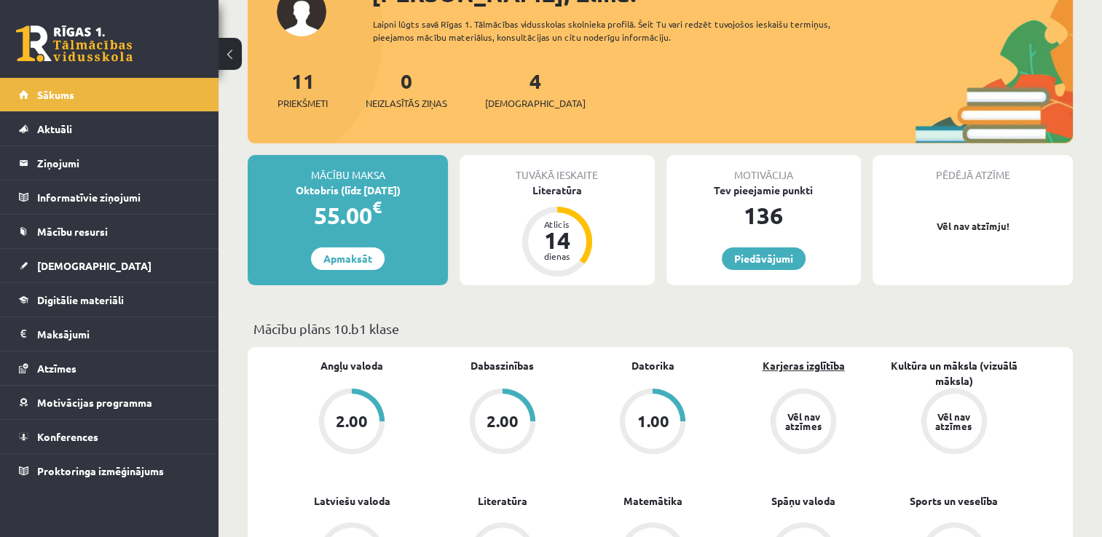  What do you see at coordinates (953, 501) in the screenshot?
I see `a: Sports un veselība` at bounding box center [953, 501].